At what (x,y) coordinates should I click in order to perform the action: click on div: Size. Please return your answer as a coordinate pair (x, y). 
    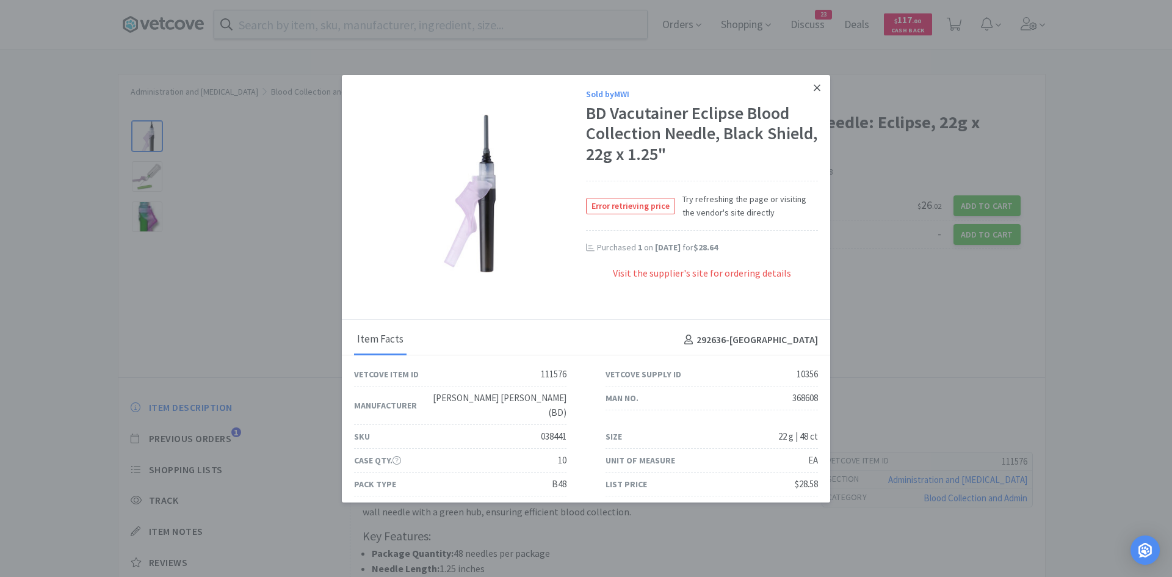
    Looking at the image, I should click on (614, 437).